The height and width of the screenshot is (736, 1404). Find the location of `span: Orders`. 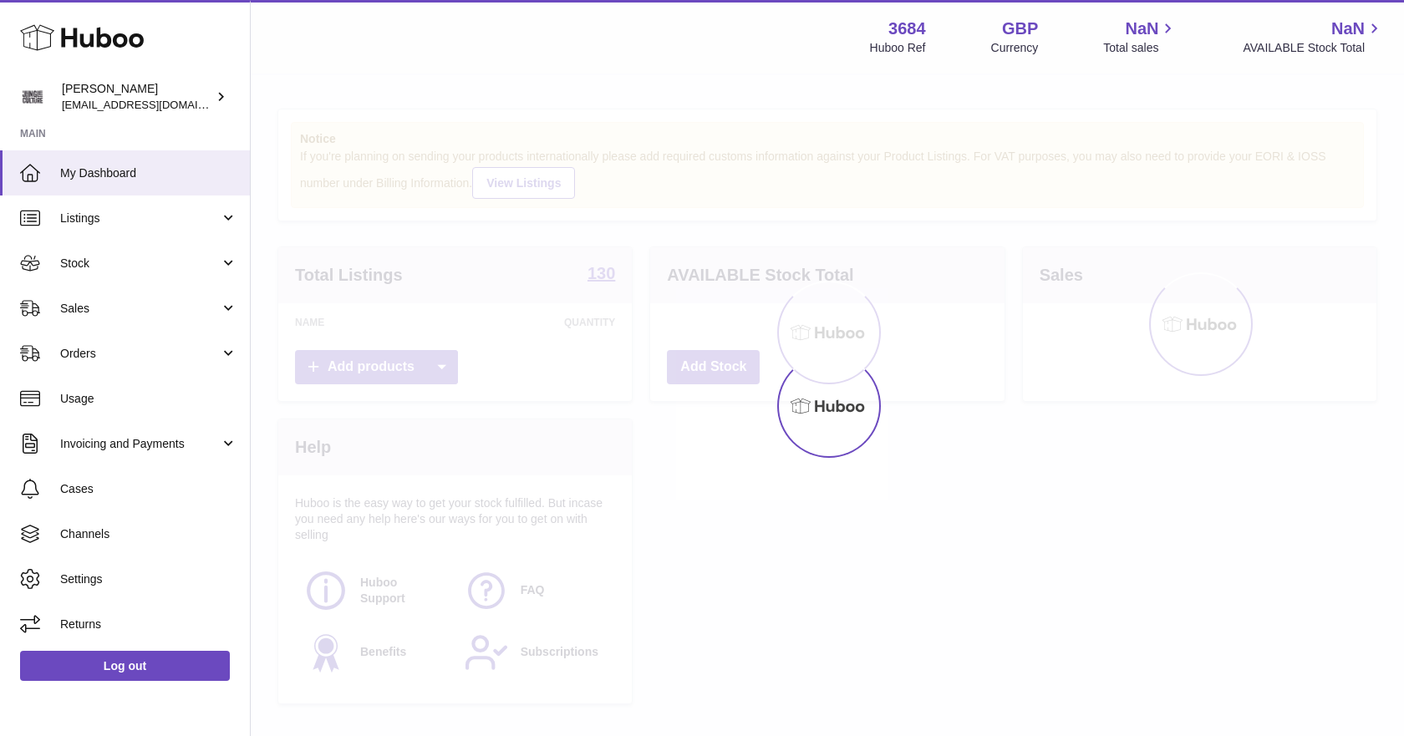

span: Orders is located at coordinates (140, 353).